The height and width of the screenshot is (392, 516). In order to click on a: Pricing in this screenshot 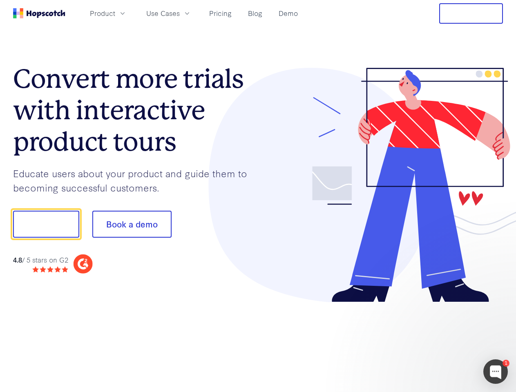, I will do `click(220, 13)`.